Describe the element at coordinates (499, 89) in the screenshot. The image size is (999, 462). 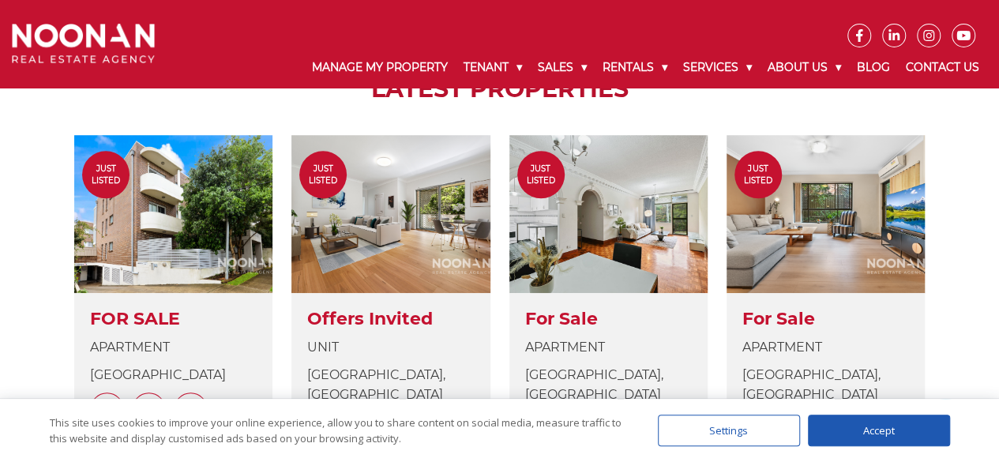
I see `h2: LATEST PROPERTIES` at that location.